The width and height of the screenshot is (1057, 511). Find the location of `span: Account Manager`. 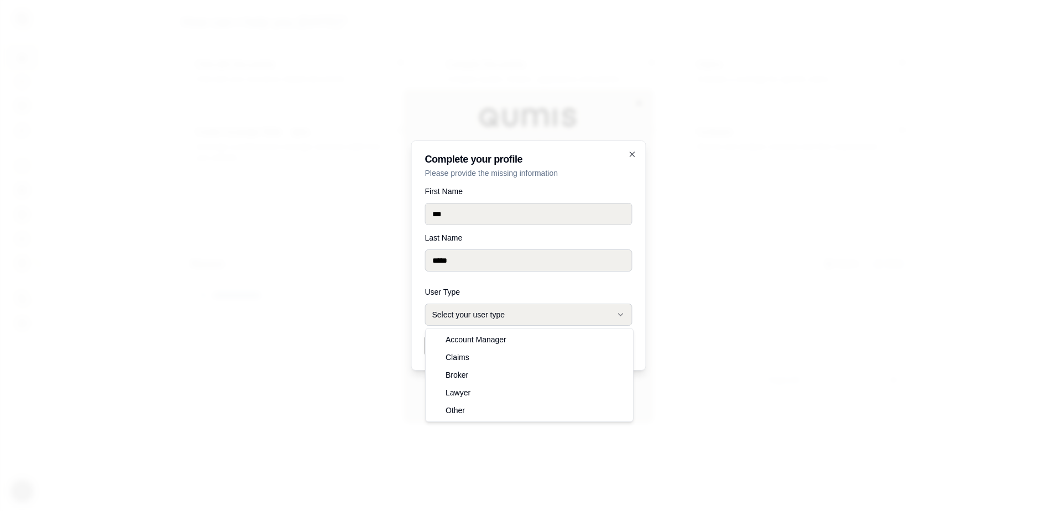

span: Account Manager is located at coordinates (476, 340).